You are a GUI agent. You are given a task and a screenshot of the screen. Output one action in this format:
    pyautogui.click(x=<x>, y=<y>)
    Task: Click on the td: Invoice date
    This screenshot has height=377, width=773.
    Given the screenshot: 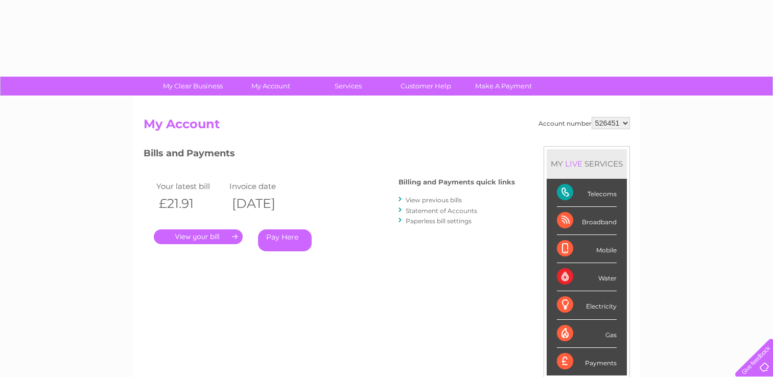 What is the action you would take?
    pyautogui.click(x=264, y=186)
    